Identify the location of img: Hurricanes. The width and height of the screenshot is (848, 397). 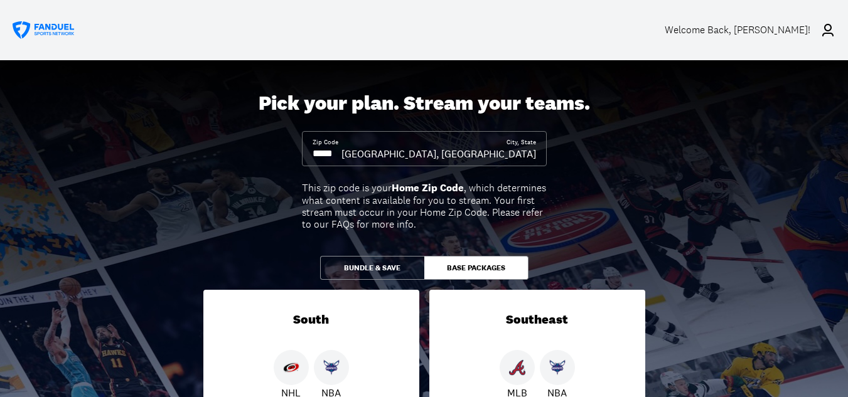
(291, 368).